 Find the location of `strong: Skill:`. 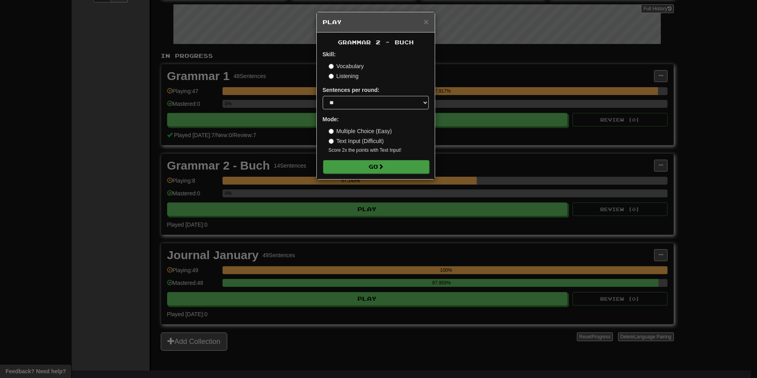

strong: Skill: is located at coordinates (329, 54).